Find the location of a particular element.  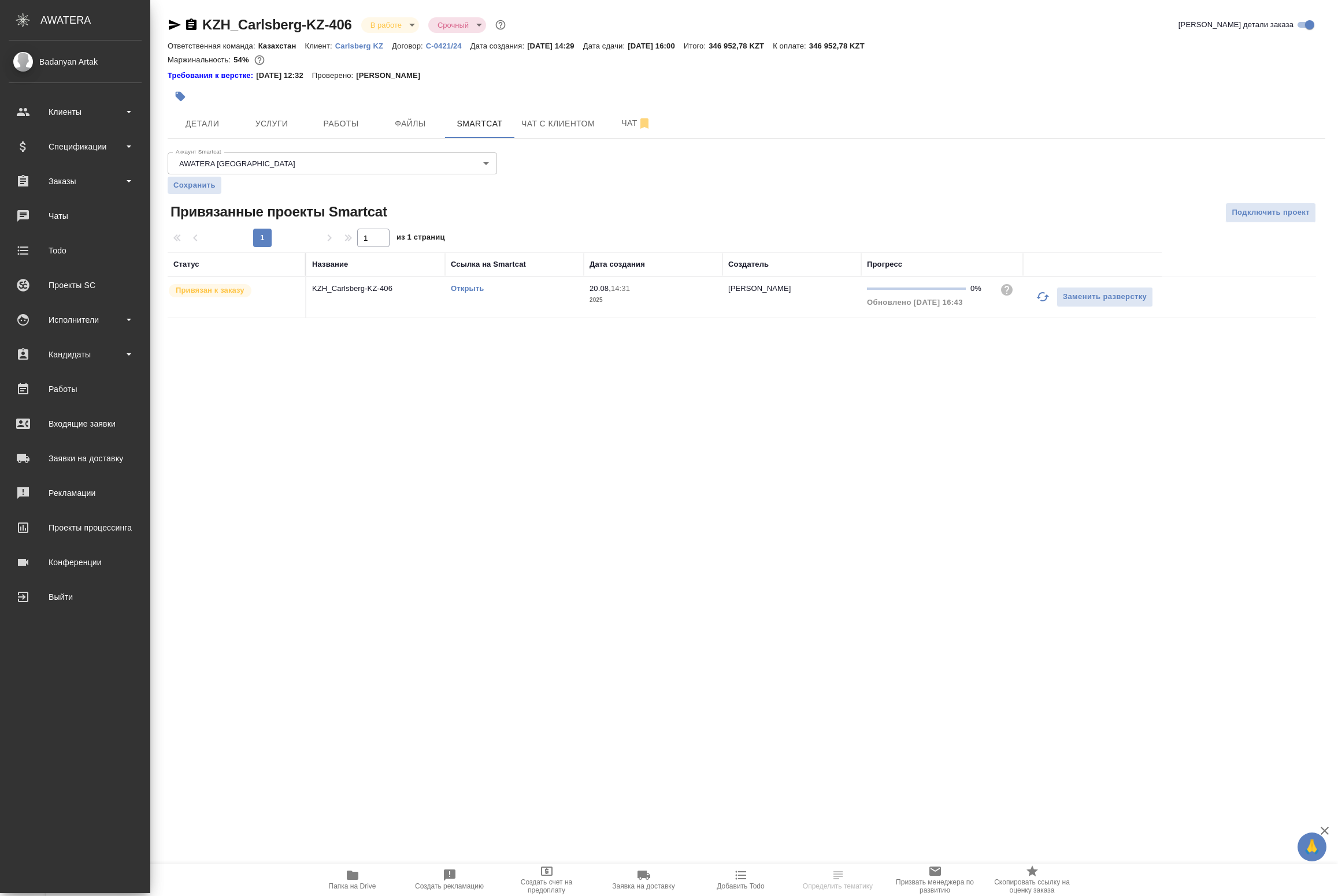

a: Выйти is located at coordinates (75, 597).